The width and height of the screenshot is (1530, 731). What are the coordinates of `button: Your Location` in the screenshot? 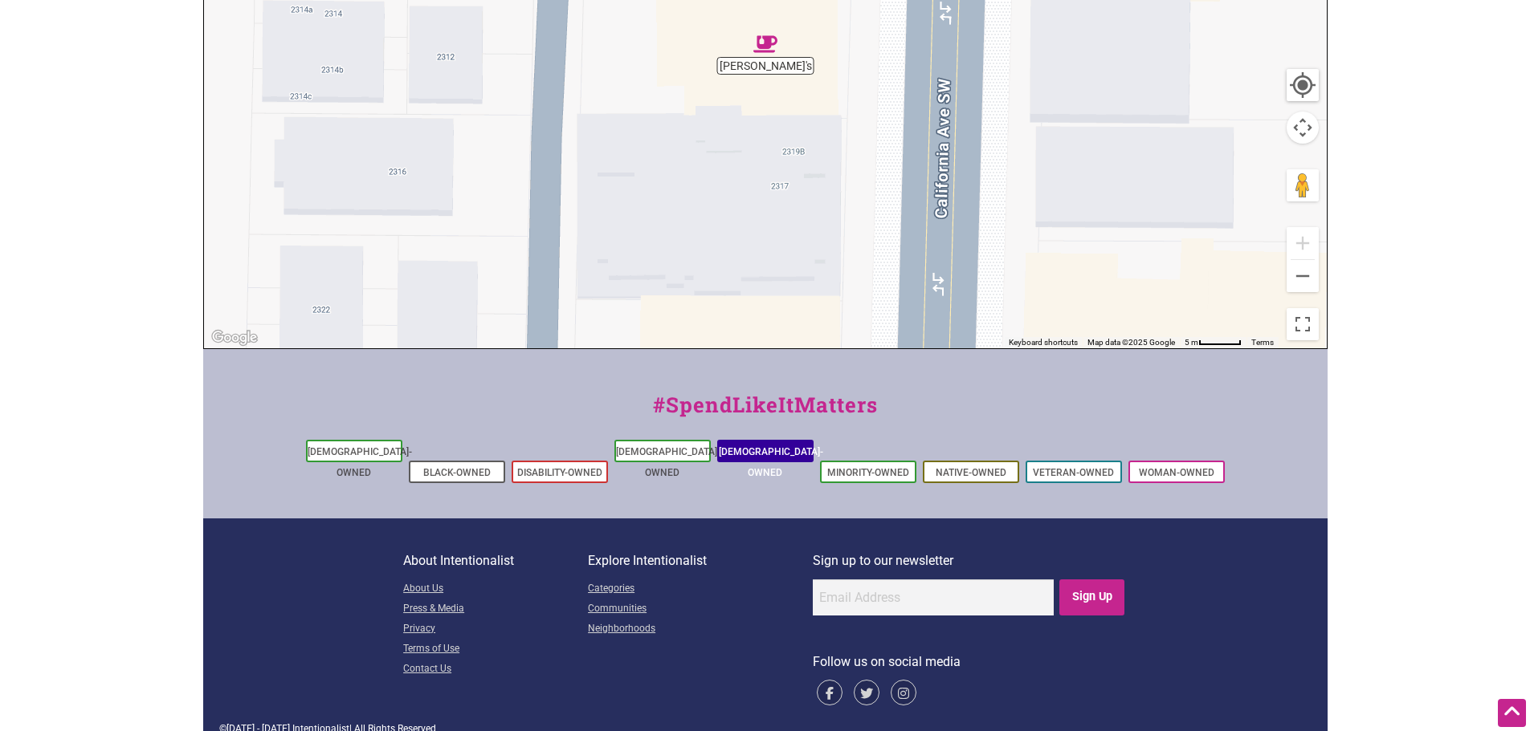 It's located at (1302, 85).